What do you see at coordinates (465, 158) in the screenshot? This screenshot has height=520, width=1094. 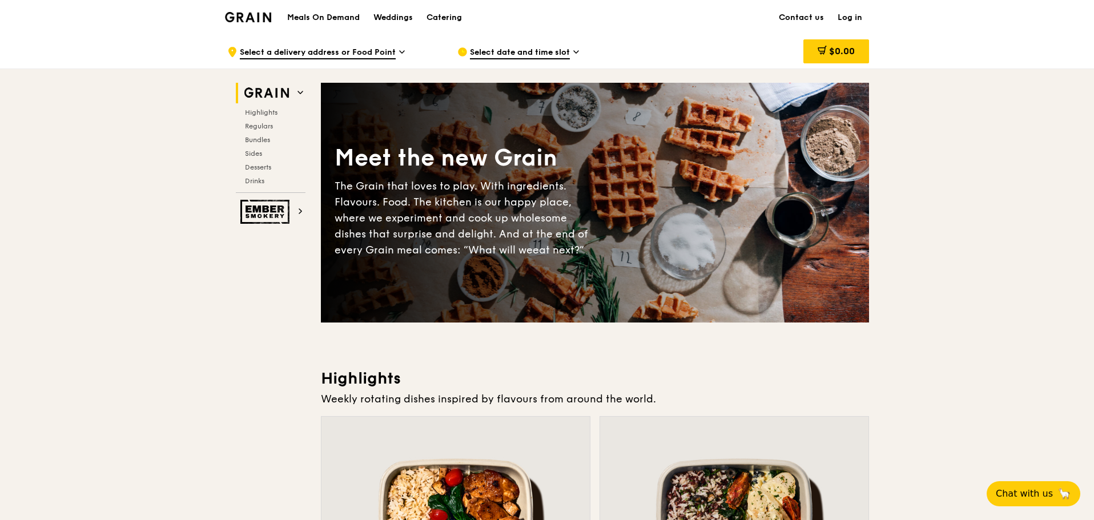 I see `div: Meet the new Grain` at bounding box center [465, 158].